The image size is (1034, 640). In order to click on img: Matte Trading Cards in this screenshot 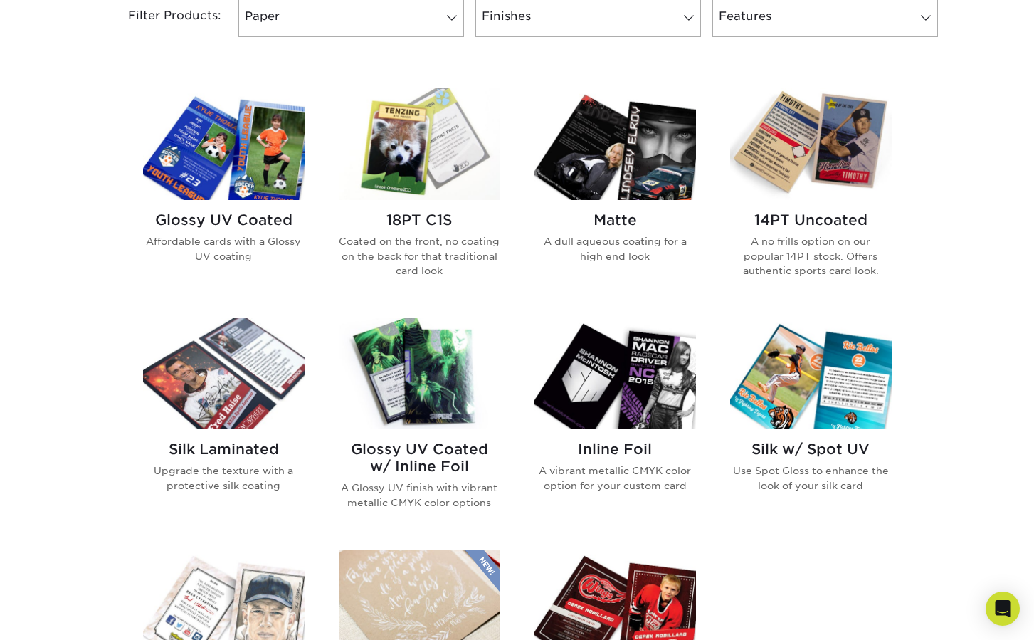, I will do `click(615, 144)`.